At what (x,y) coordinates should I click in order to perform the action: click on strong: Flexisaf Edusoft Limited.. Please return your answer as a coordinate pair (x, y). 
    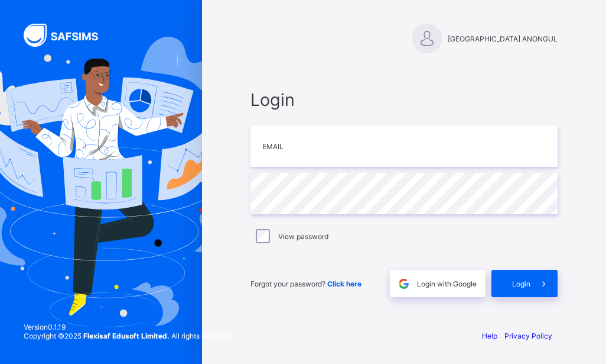
    Looking at the image, I should click on (126, 335).